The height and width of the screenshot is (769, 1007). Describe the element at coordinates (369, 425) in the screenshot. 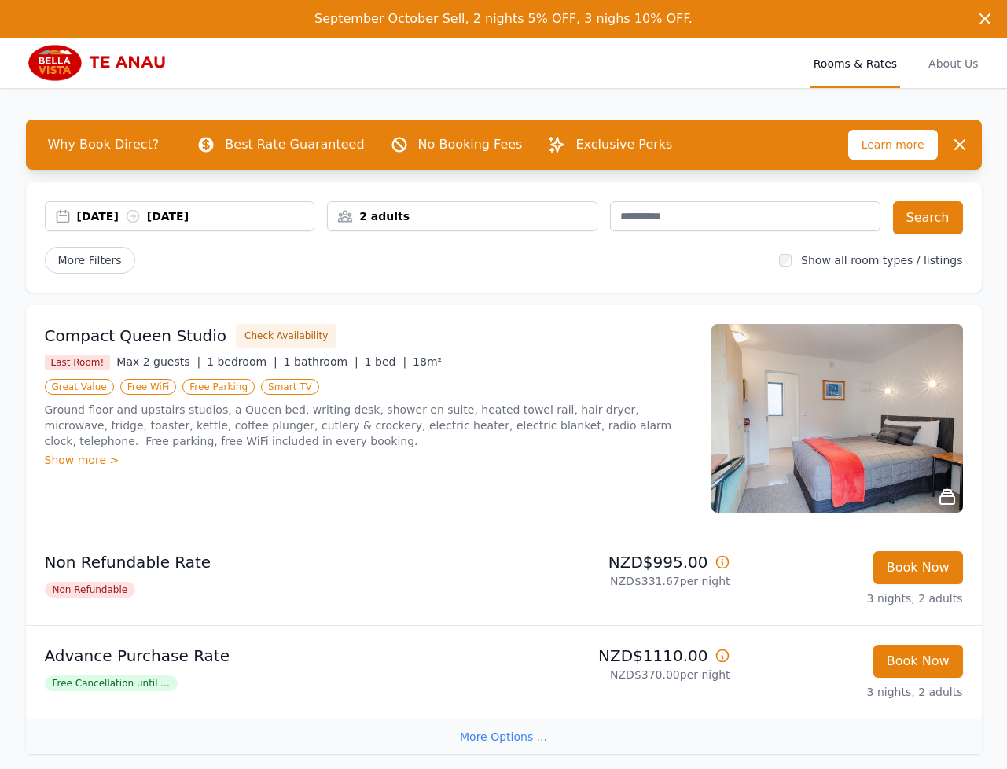

I see `p: Ground floor and upstairs studios, a Queen bed, writing desk, shower en suite, heated towel rail,...` at that location.